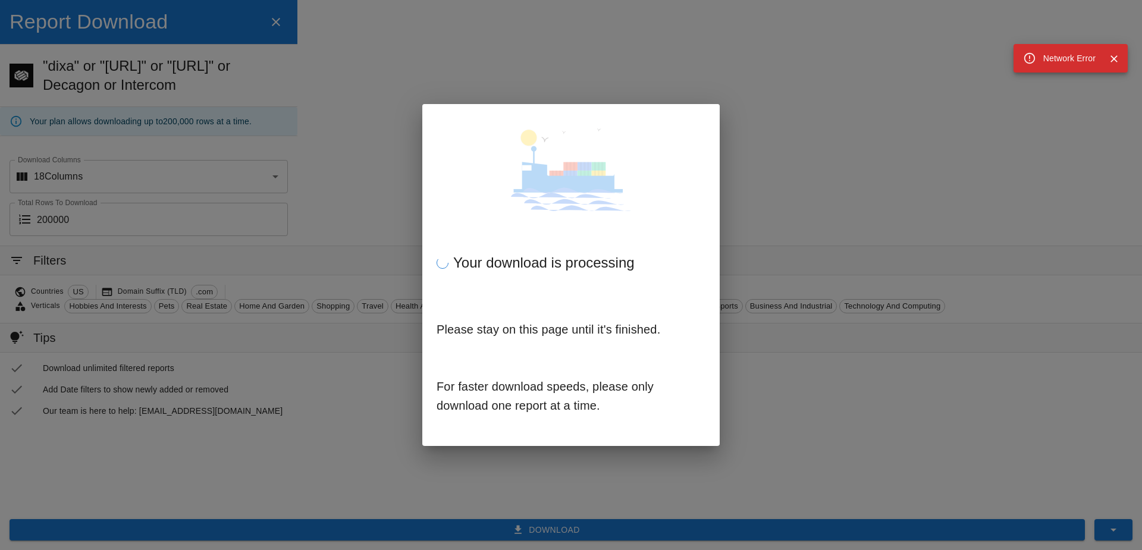 Image resolution: width=1142 pixels, height=550 pixels. Describe the element at coordinates (571, 396) in the screenshot. I see `h6: For faster download speeds, please only download one report at a time.` at that location.